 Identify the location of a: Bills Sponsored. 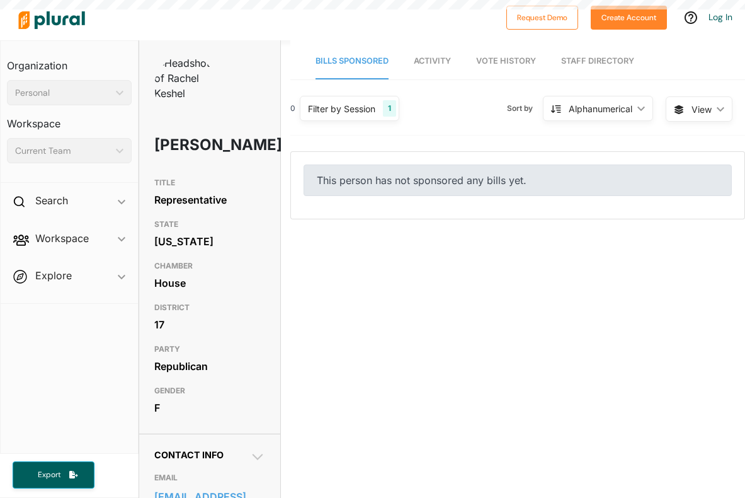
(352, 61).